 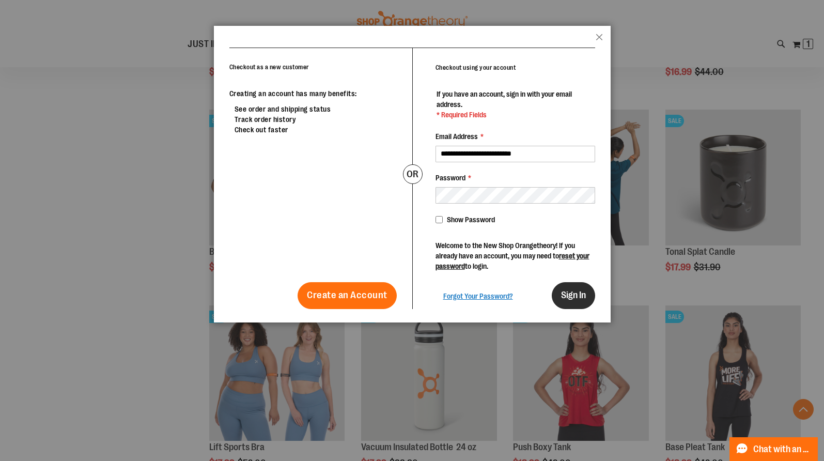 What do you see at coordinates (573, 295) in the screenshot?
I see `span: Sign In` at bounding box center [573, 295].